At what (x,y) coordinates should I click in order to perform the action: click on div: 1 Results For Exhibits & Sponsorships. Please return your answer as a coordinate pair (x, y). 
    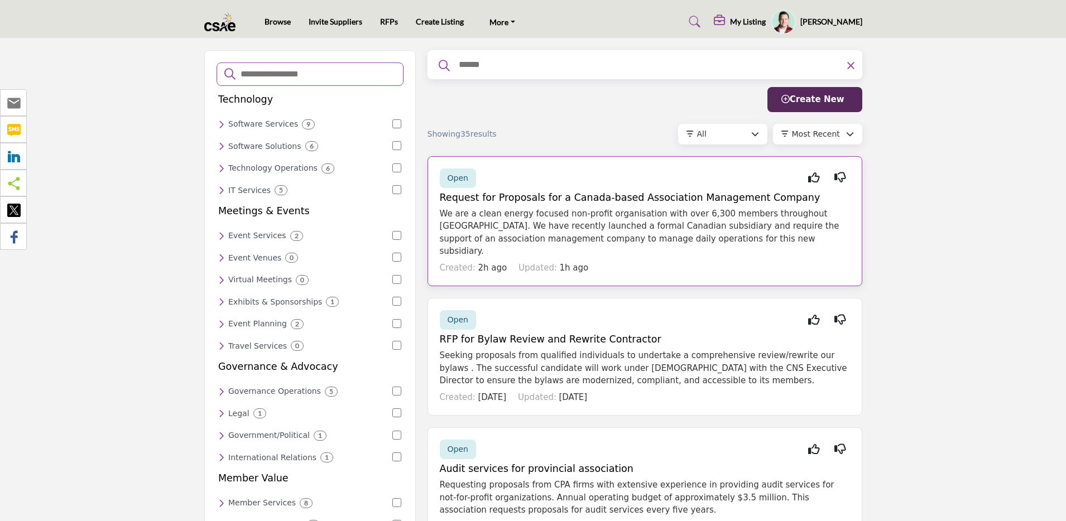
    Looking at the image, I should click on (332, 302).